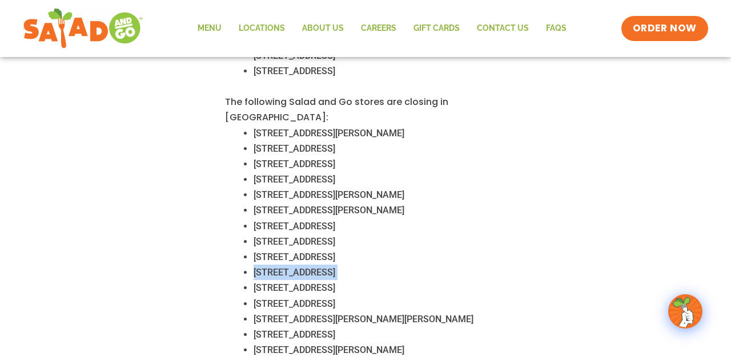 The image size is (731, 357). I want to click on img: wpChatIcon, so click(685, 312).